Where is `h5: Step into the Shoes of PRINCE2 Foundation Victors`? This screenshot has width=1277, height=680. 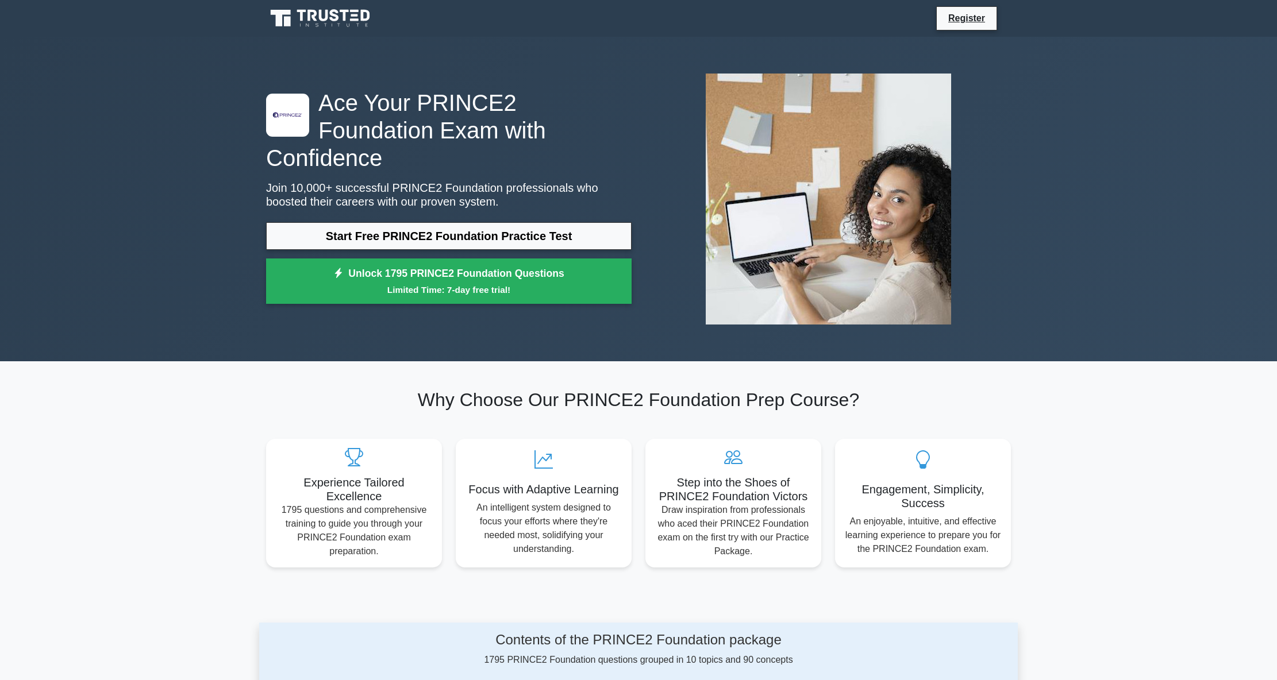
h5: Step into the Shoes of PRINCE2 Foundation Victors is located at coordinates (733, 490).